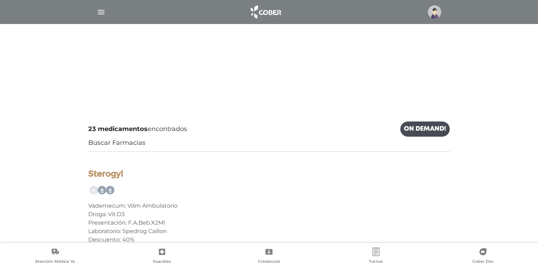 This screenshot has width=538, height=267. I want to click on span: Atención Médica Ya, so click(55, 262).